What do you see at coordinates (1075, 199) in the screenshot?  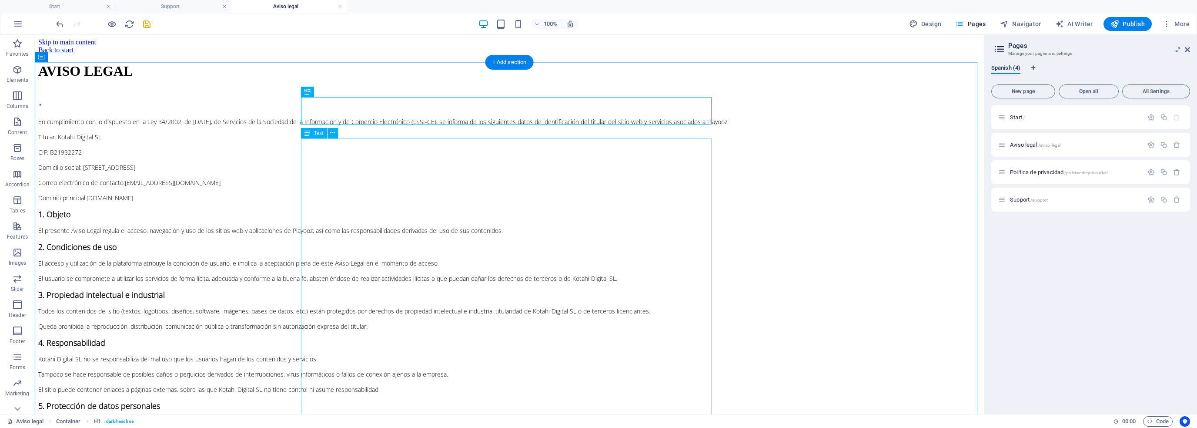 I see `div: Support/support` at bounding box center [1075, 199].